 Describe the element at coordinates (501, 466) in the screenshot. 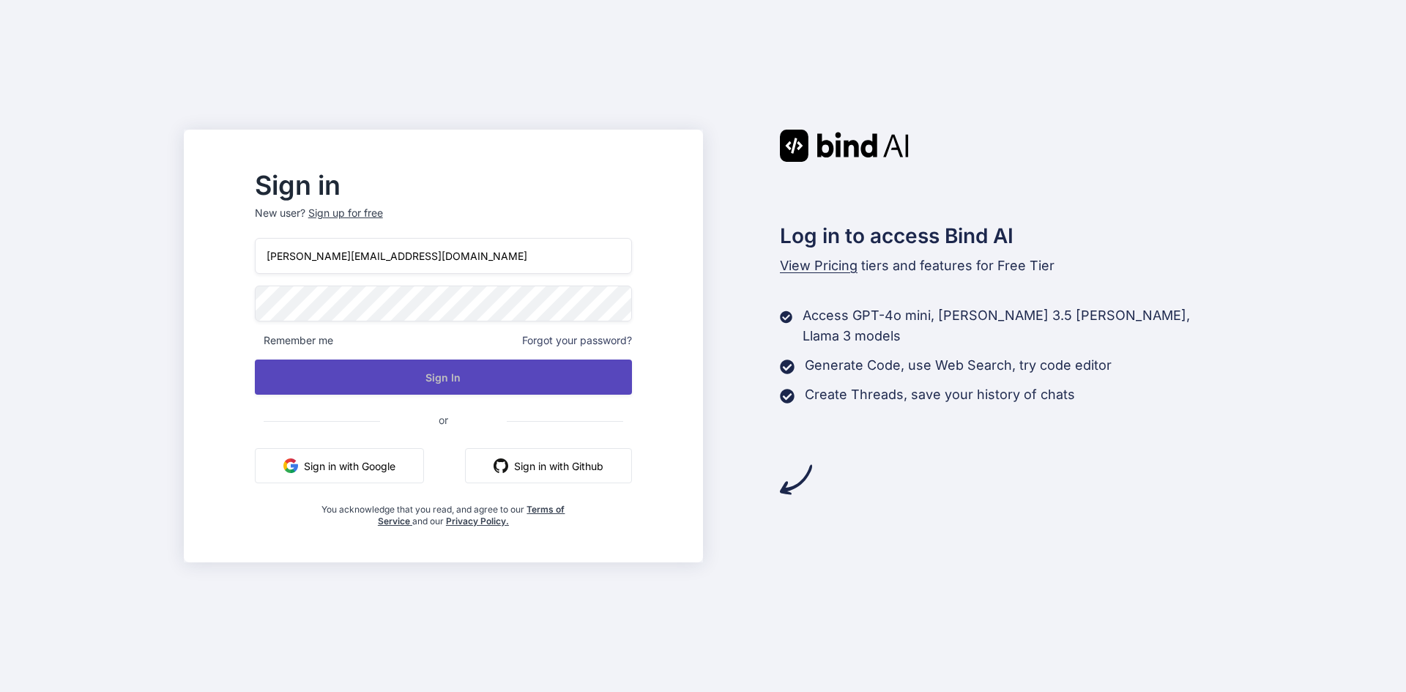

I see `img: github` at that location.